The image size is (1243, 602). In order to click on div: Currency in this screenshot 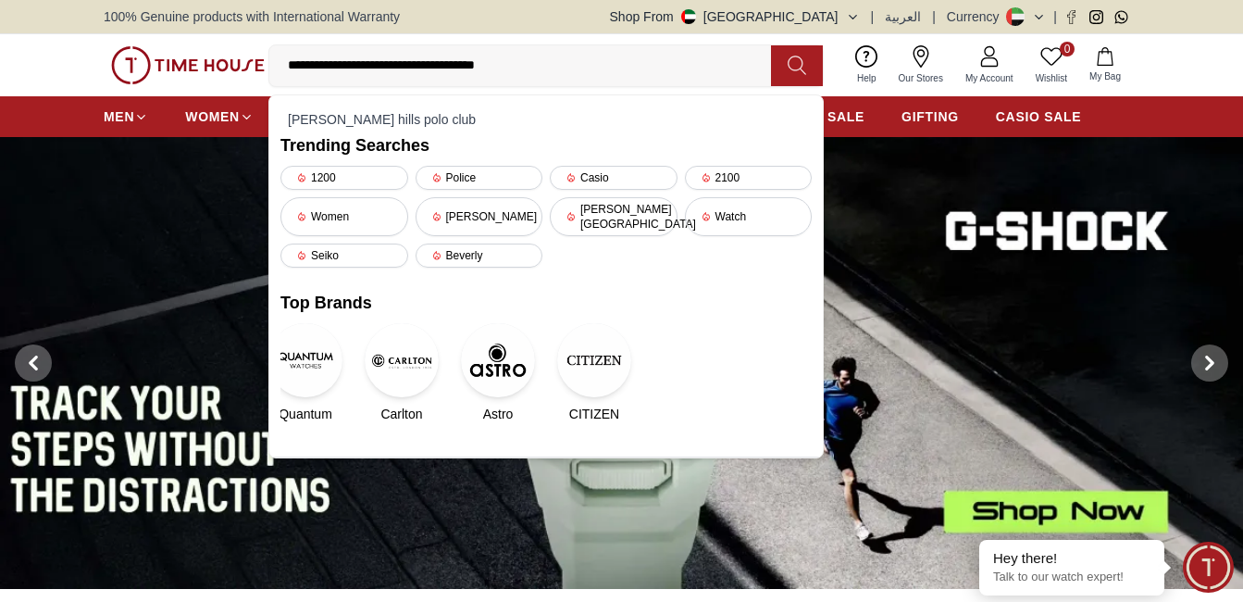, I will do `click(976, 17)`.